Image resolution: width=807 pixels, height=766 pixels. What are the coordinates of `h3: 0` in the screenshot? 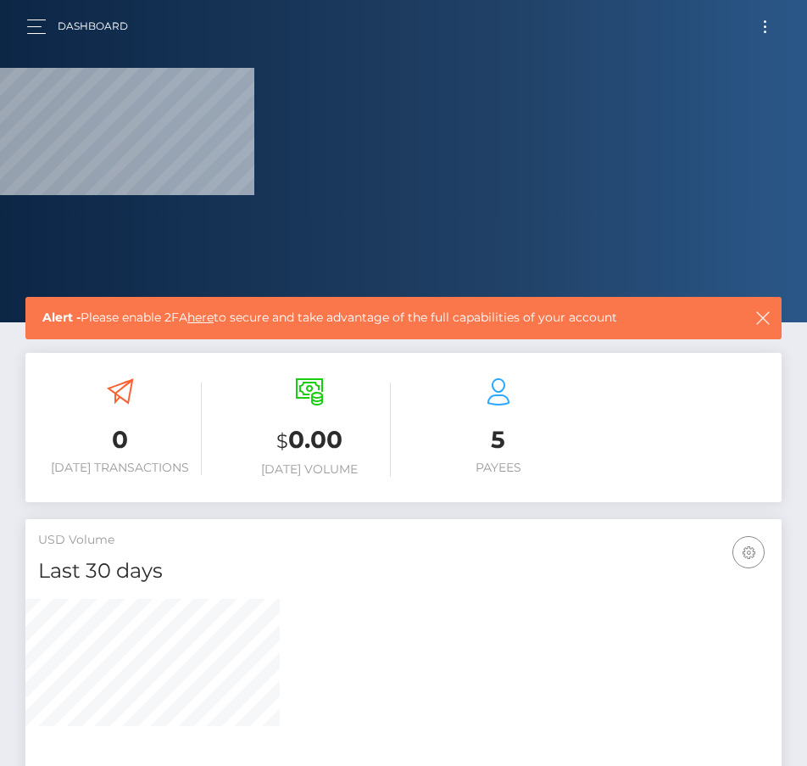 It's located at (120, 439).